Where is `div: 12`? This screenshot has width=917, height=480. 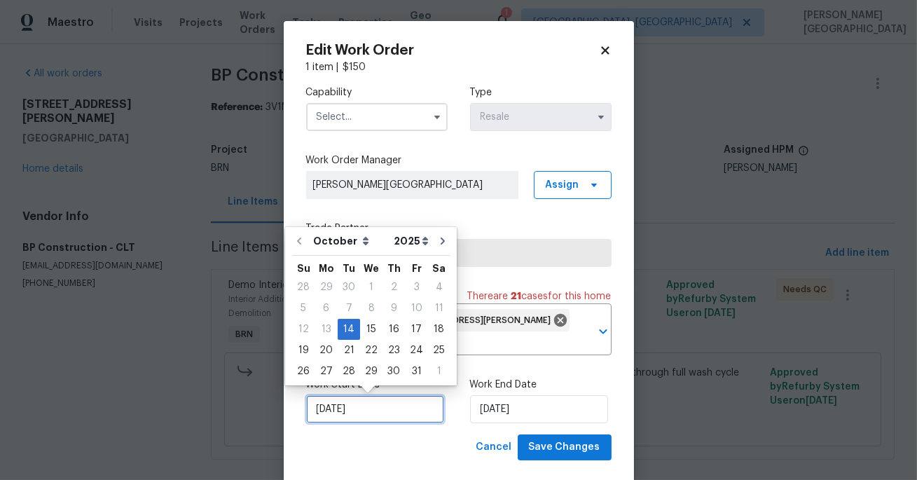 div: 12 is located at coordinates (303, 329).